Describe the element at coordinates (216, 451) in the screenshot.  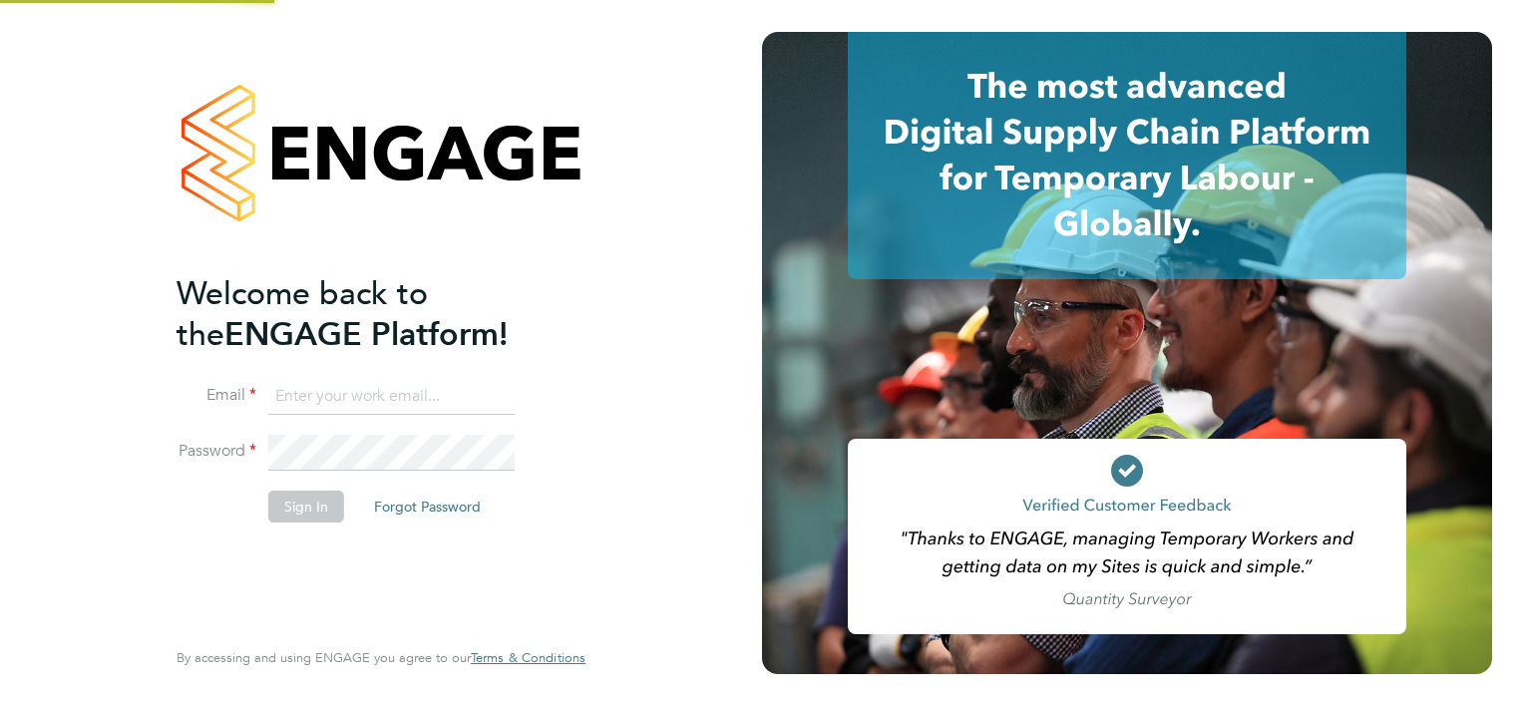
I see `label: Password` at that location.